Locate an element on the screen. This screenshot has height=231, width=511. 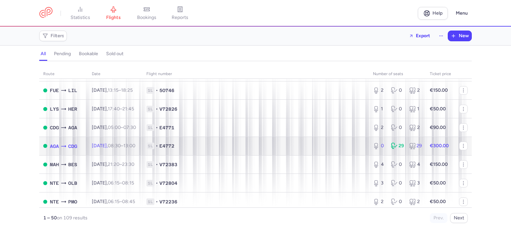
time: 17:40 is located at coordinates (114, 109).